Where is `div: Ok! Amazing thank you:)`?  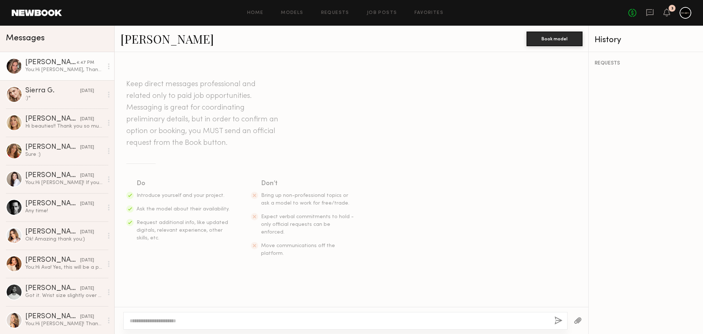
div: Ok! Amazing thank you:) is located at coordinates (64, 239).